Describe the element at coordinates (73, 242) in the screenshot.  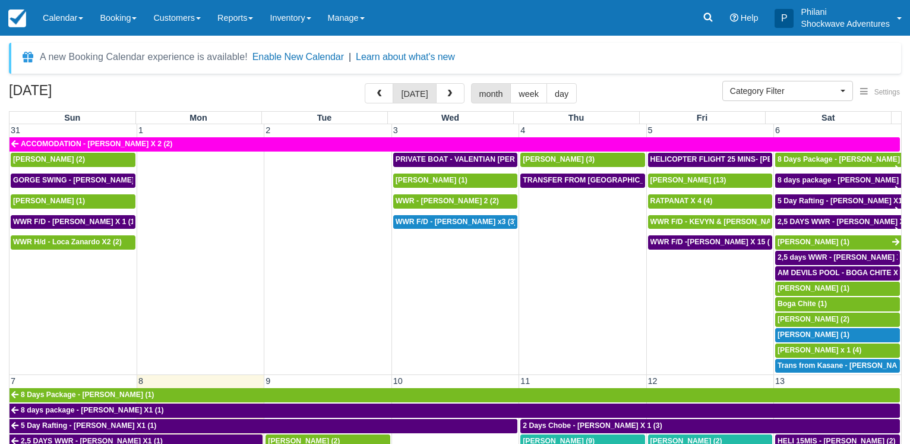
I see `a: WWR H/d - Loca Zanardo X2 (2)` at that location.